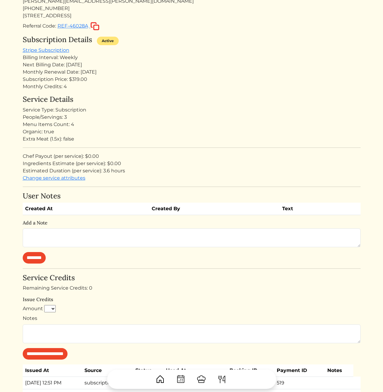 This screenshot has width=383, height=392. What do you see at coordinates (95, 26) in the screenshot?
I see `img: copy-c88c4d5ff2289bbd861d3078f624592c1430c12286b036973db34a3c10e19d95.svg` at bounding box center [95, 26].